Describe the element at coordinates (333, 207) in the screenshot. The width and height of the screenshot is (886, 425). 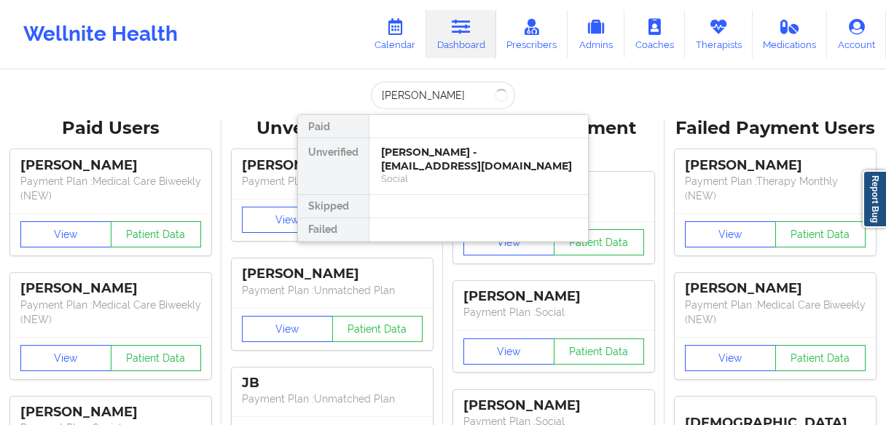
I see `div: Skipped` at that location.